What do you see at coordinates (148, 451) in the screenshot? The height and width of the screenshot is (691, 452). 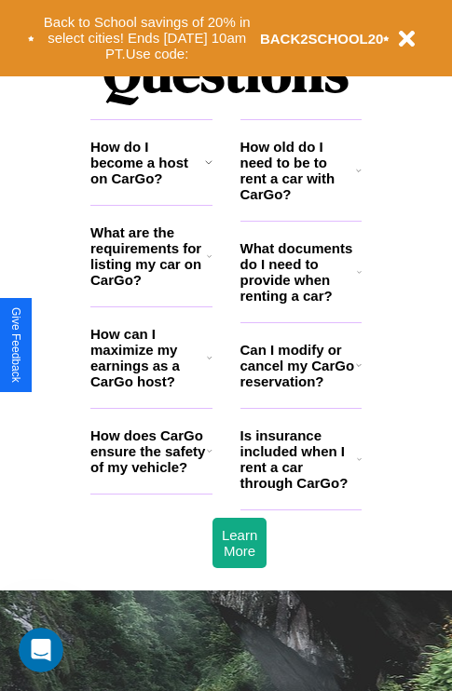 I see `h3: How does CarGo ensure the safety of my vehicle?` at bounding box center [148, 451].